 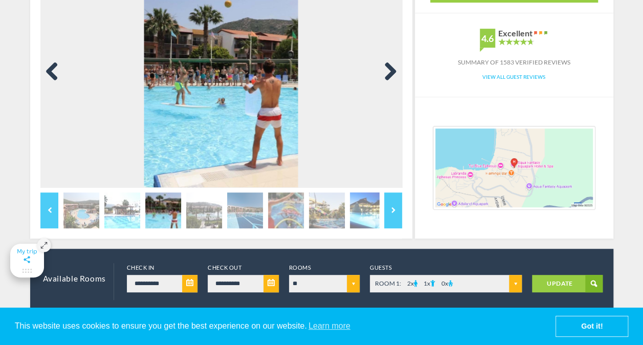 I want to click on label: Rooms, so click(x=324, y=268).